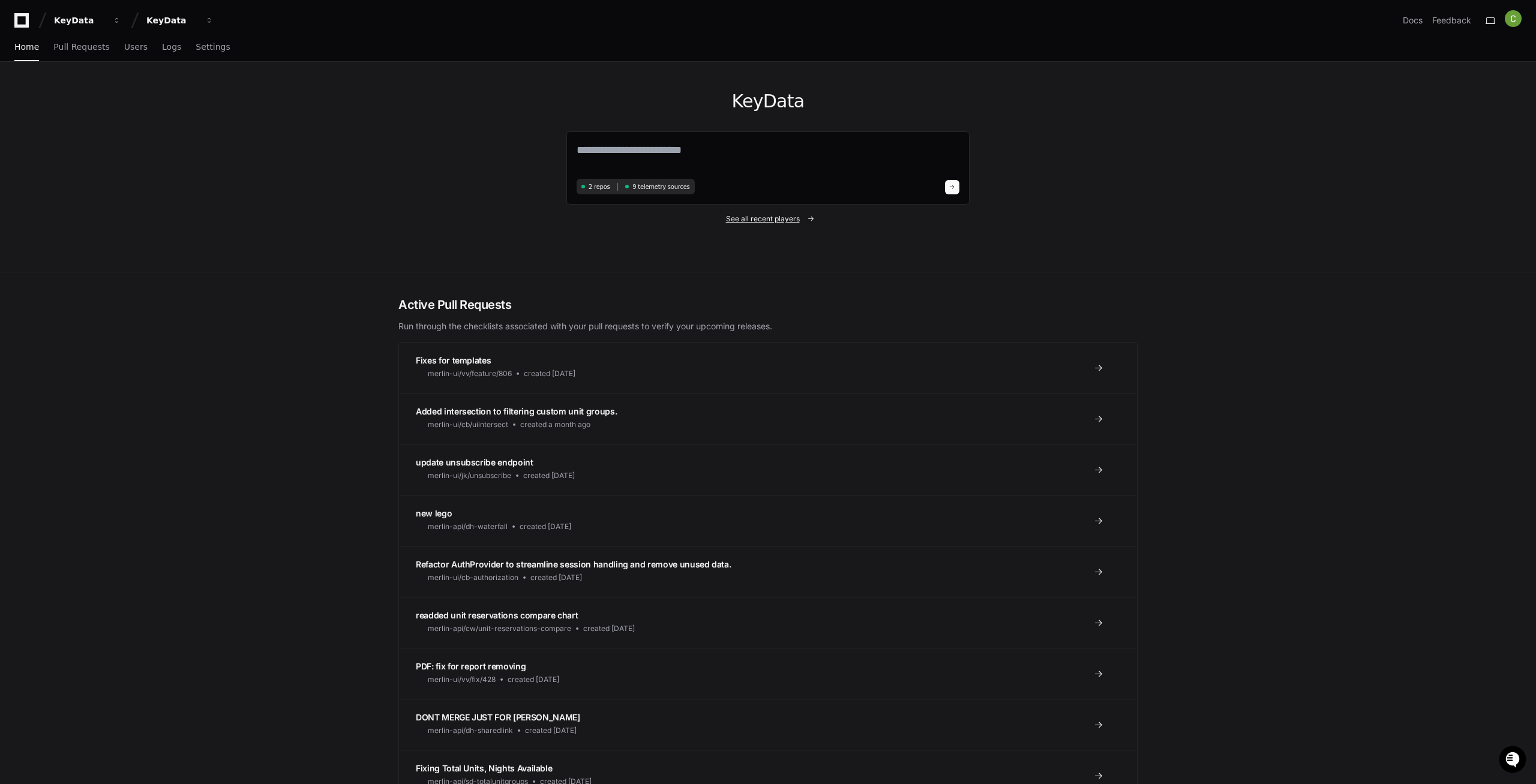 This screenshot has width=1536, height=784. I want to click on a: See all recent players, so click(768, 219).